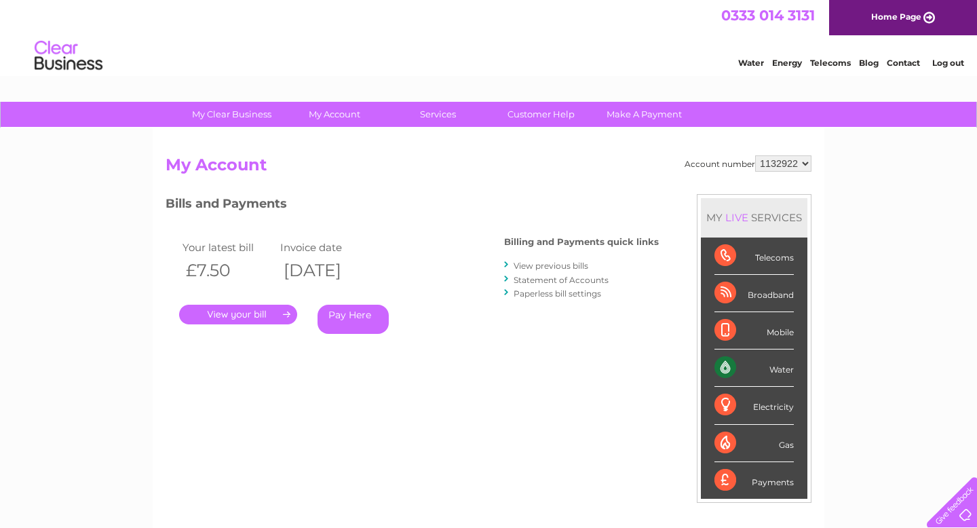 The height and width of the screenshot is (528, 977). I want to click on a: Statement of Accounts, so click(561, 280).